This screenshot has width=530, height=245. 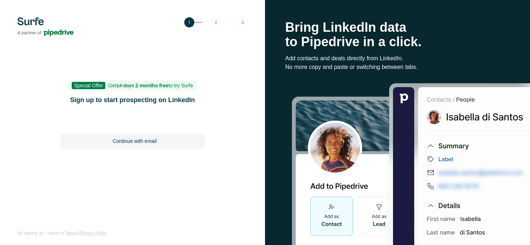 I want to click on span: Get to try Surfe, so click(x=151, y=85).